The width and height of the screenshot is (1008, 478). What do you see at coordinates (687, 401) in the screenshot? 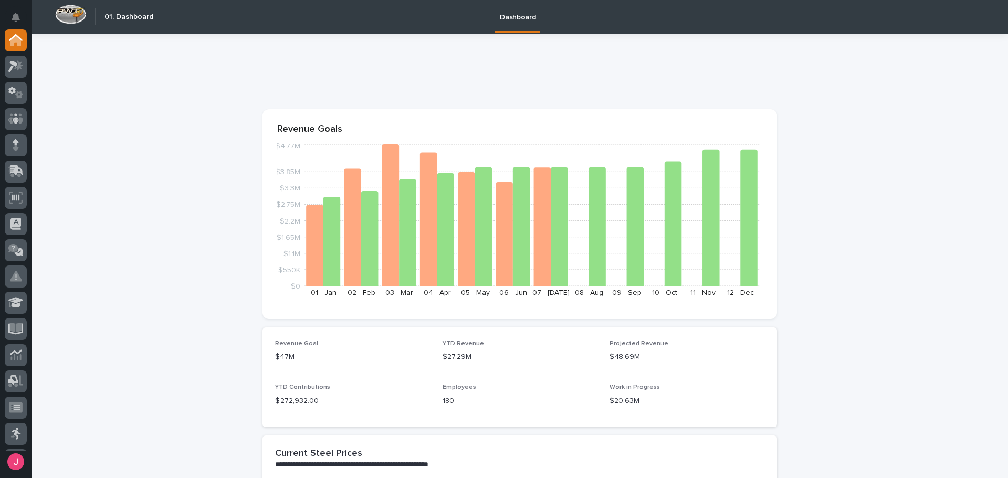
I see `p: $20.63M` at bounding box center [687, 401].